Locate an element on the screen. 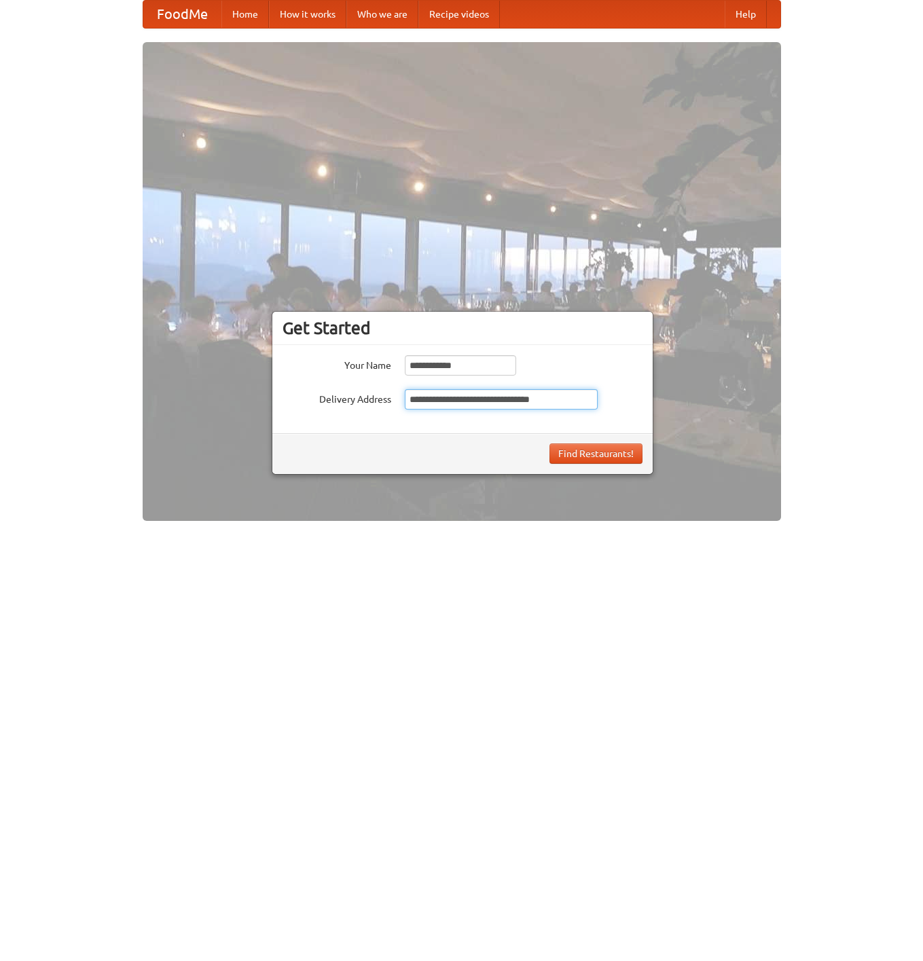  h3: Get Started is located at coordinates (463, 328).